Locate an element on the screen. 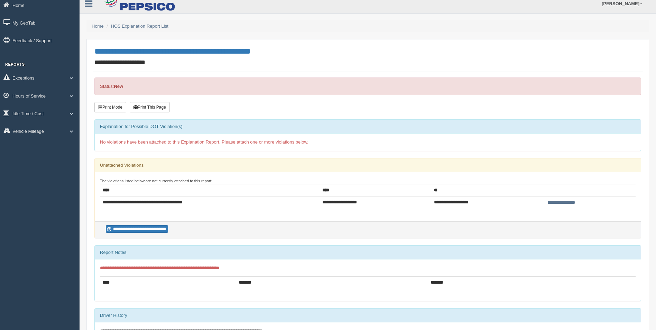 This screenshot has height=330, width=656. button: Print Mode is located at coordinates (110, 107).